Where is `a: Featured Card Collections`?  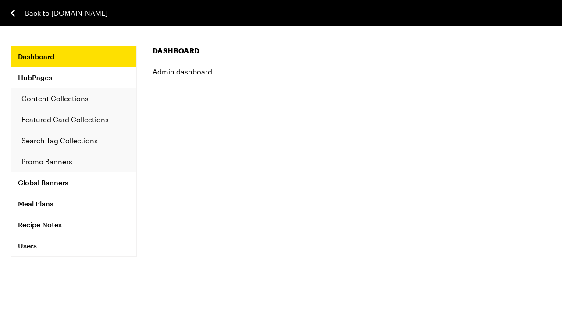 a: Featured Card Collections is located at coordinates (74, 120).